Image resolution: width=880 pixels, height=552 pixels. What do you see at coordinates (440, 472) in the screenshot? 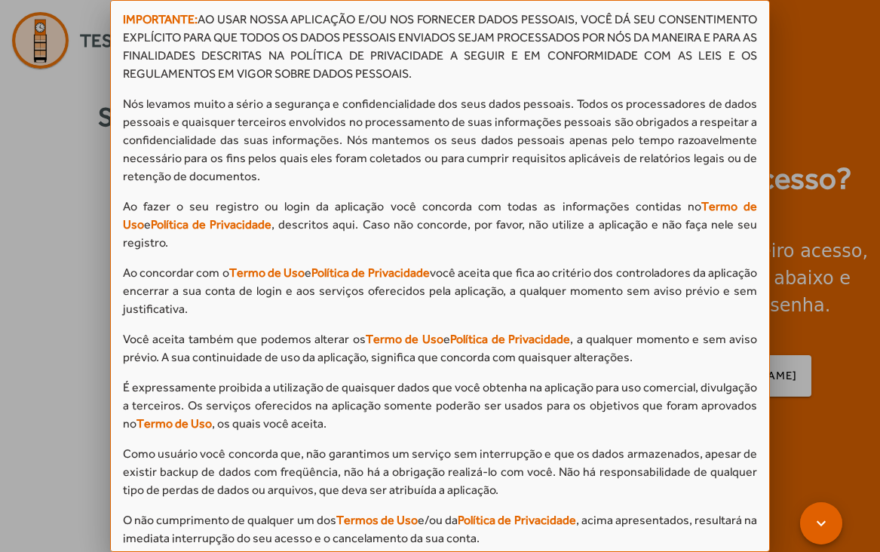
I see `p: Como usuário você concorda que, não garantimos um serviço sem interrupção e que os dados armazena...` at bounding box center [440, 472].